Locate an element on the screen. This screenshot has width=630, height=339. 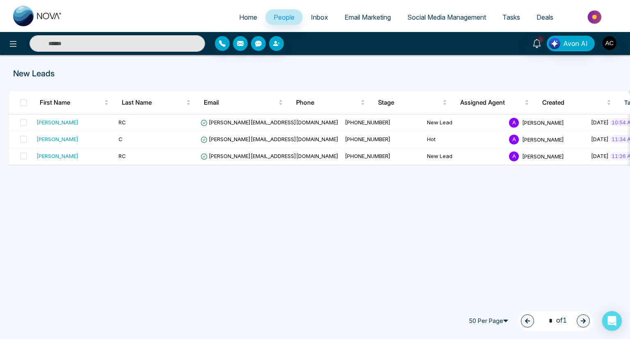
a: Email Marketing is located at coordinates (367, 17).